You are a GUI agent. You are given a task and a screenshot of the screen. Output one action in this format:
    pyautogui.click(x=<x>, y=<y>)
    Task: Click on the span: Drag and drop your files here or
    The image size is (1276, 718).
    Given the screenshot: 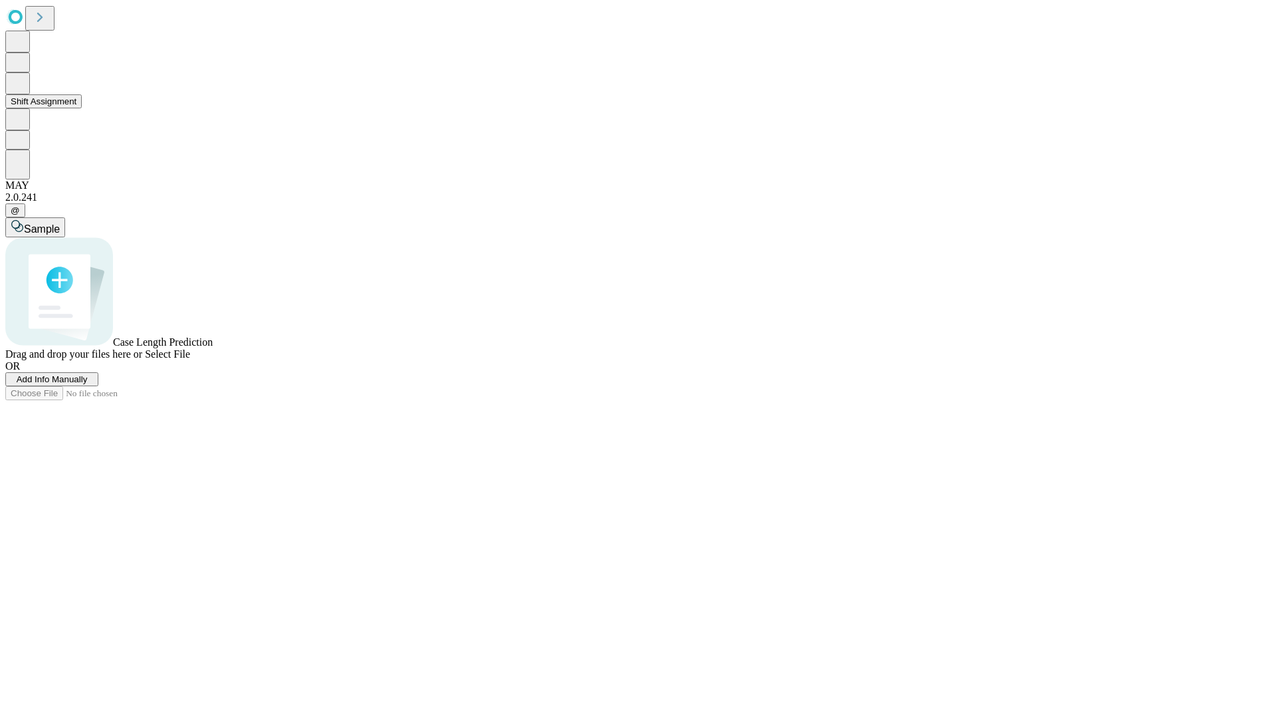 What is the action you would take?
    pyautogui.click(x=74, y=354)
    